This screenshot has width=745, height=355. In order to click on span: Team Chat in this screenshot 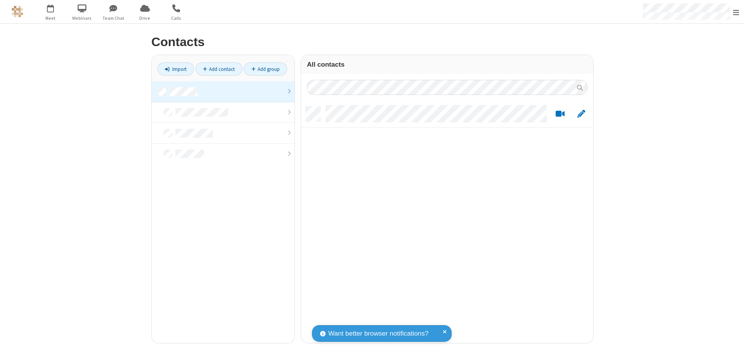, I will do `click(113, 18)`.